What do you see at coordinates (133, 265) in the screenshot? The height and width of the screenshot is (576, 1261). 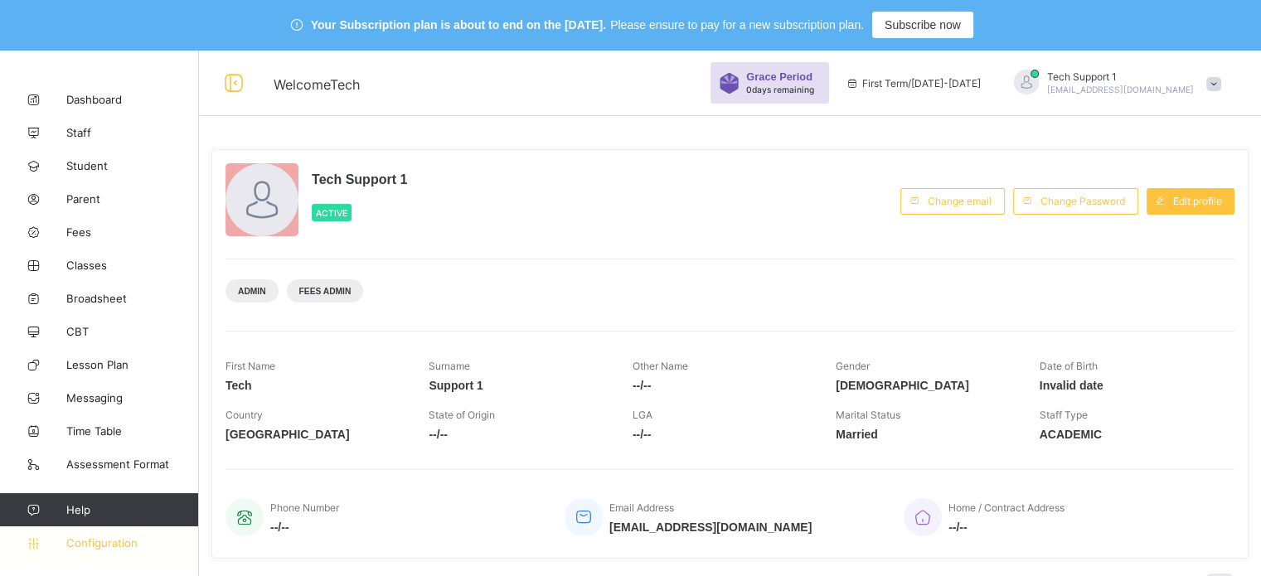 I see `span: Classes` at bounding box center [133, 265].